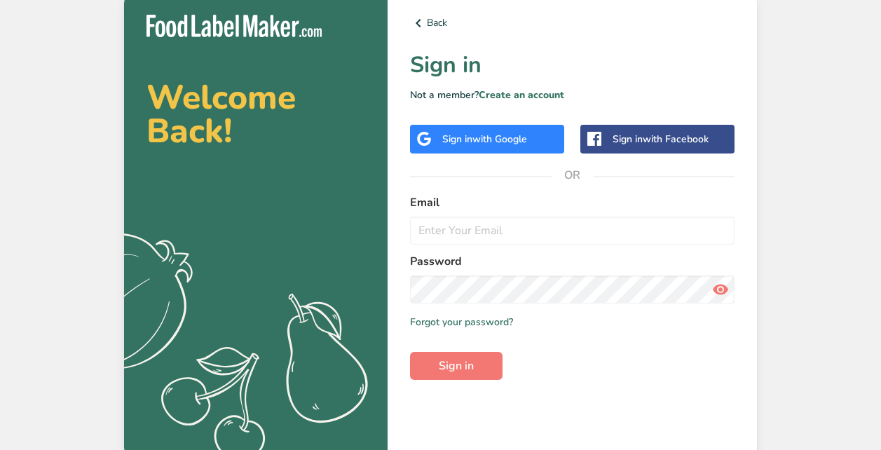  What do you see at coordinates (572, 65) in the screenshot?
I see `h1: Sign in` at bounding box center [572, 65].